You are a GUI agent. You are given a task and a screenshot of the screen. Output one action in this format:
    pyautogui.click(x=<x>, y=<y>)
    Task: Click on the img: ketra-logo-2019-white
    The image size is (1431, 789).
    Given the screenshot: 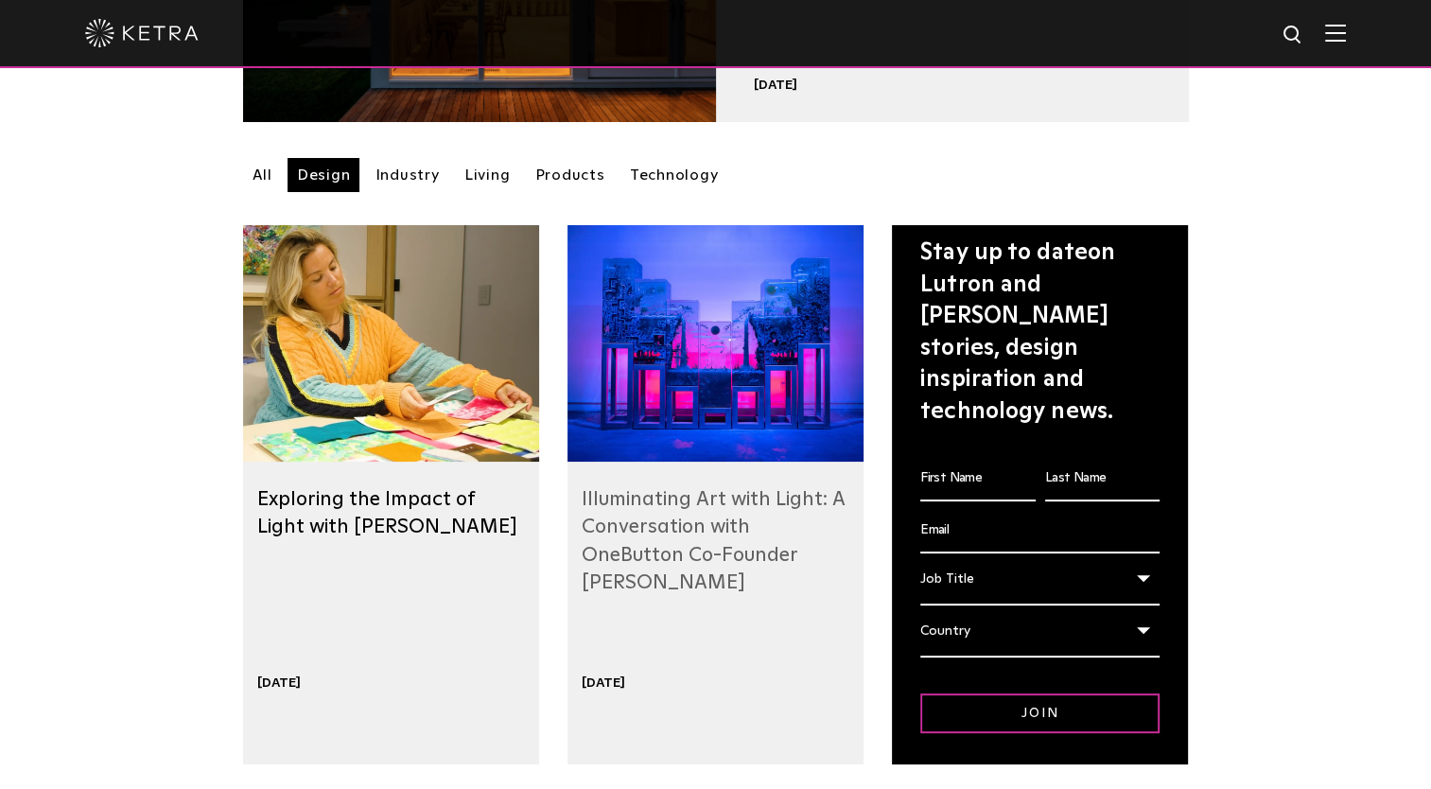 What is the action you would take?
    pyautogui.click(x=142, y=33)
    